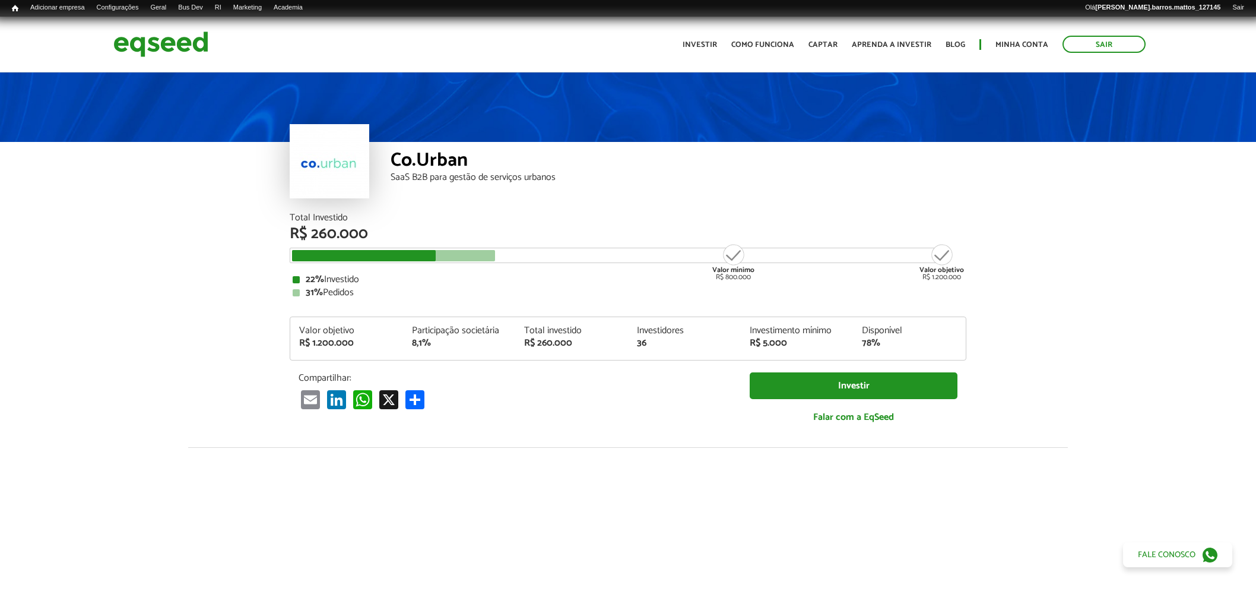  I want to click on div: Investido, so click(628, 280).